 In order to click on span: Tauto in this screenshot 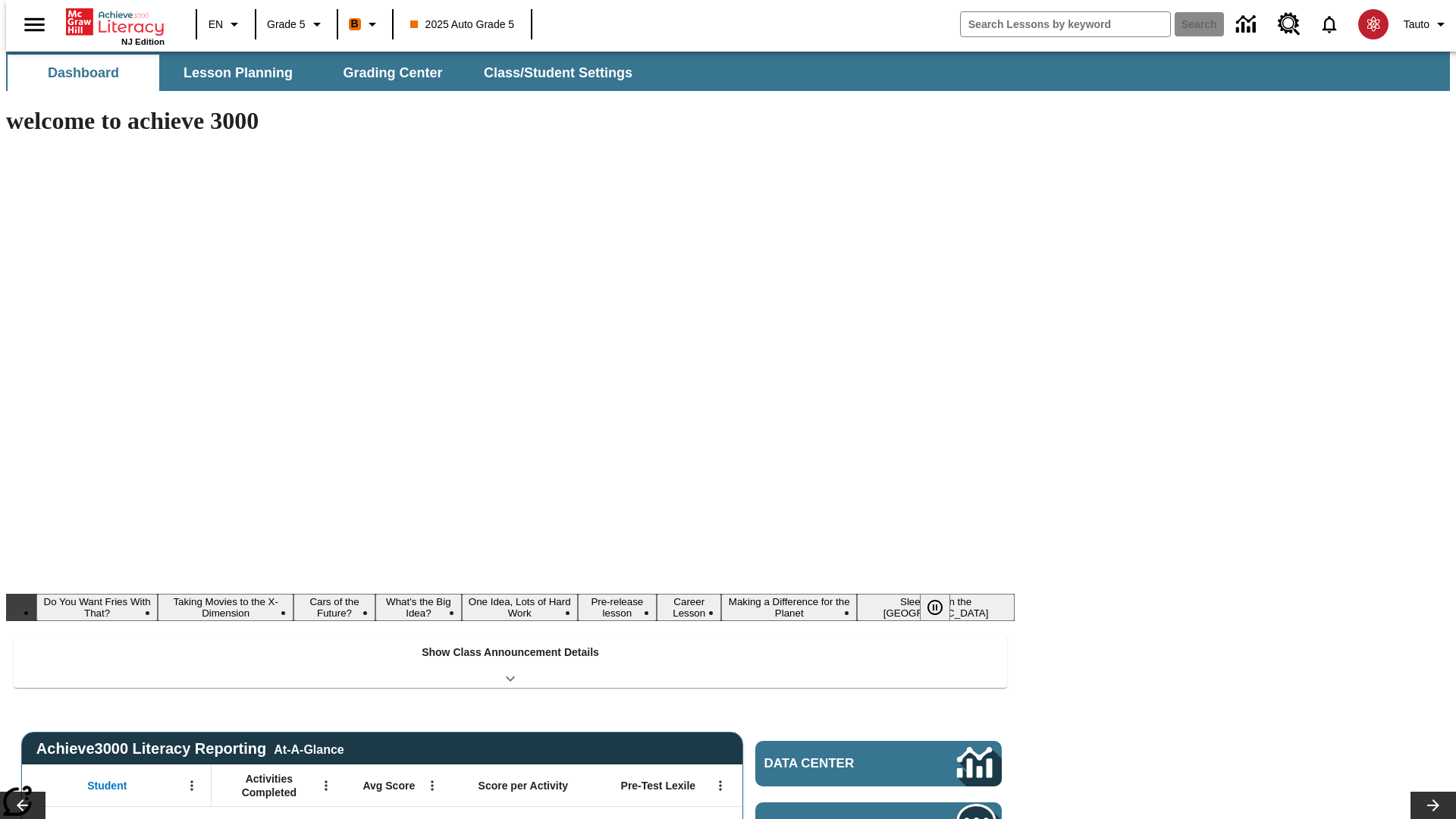, I will do `click(1416, 24)`.